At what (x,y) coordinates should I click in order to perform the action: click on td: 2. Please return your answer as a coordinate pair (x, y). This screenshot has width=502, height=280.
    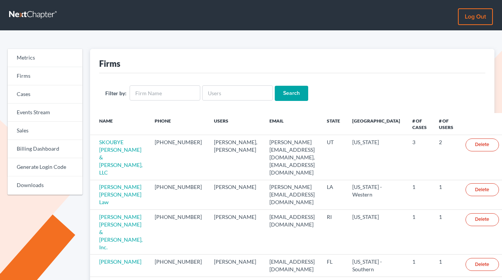
    Looking at the image, I should click on (446, 158).